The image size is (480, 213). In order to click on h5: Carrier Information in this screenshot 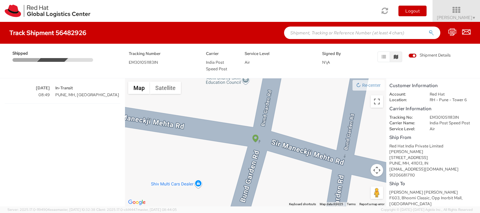, I will do `click(433, 109)`.